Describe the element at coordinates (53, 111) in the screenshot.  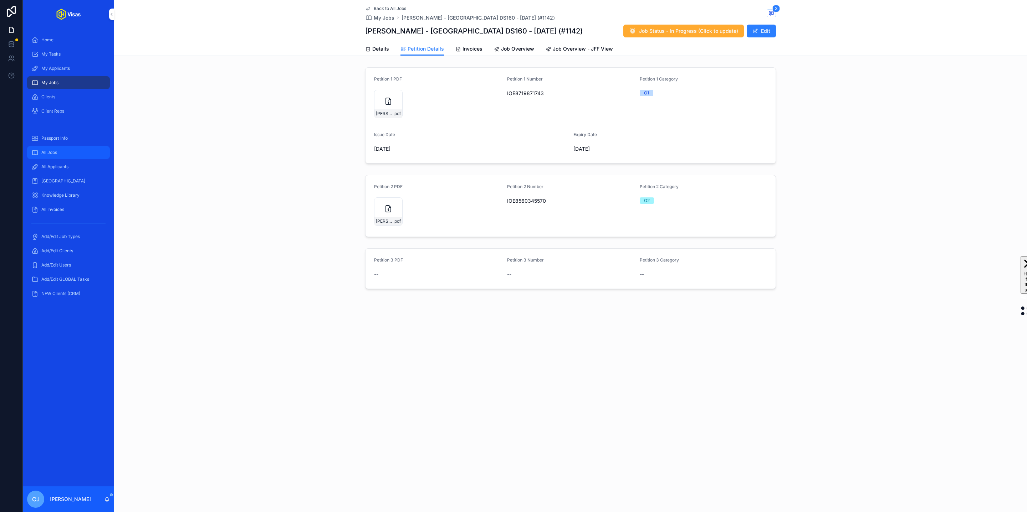
I see `span: Client Reps` at that location.